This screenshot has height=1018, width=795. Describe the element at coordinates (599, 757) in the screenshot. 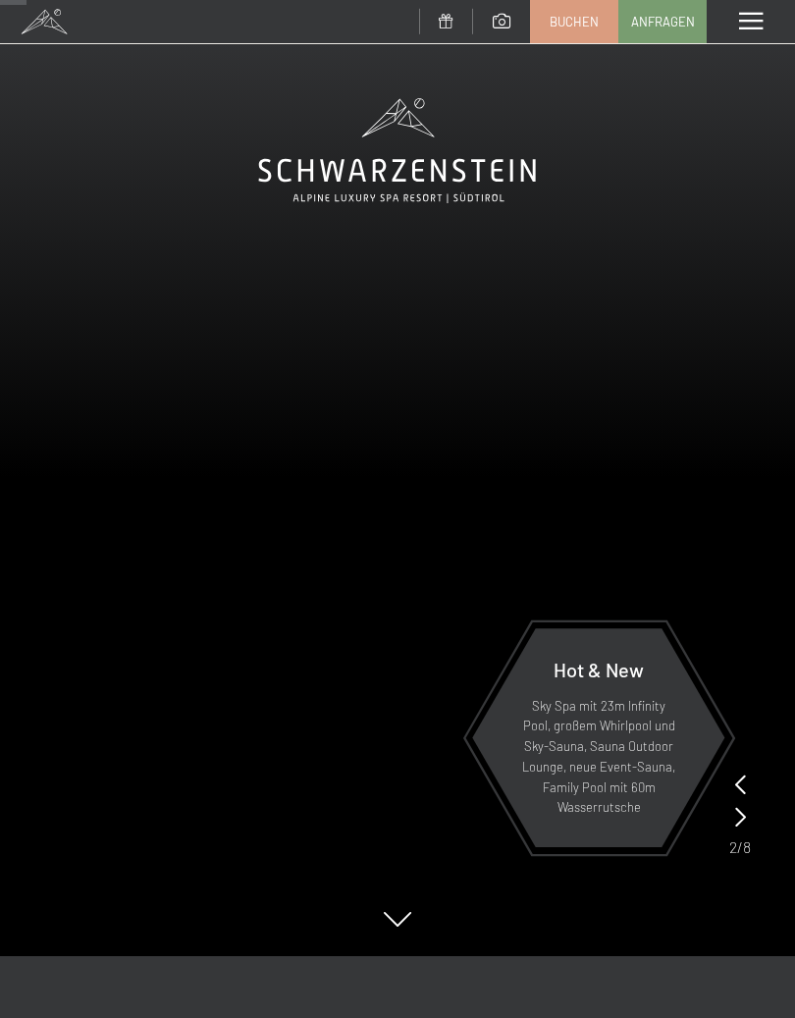

I see `p: Sky Spa mit 23m Infinity Pool, großem Whirlpool und Sky-Sauna, Sauna Outdoor Lounge, neue Event-S...` at that location.